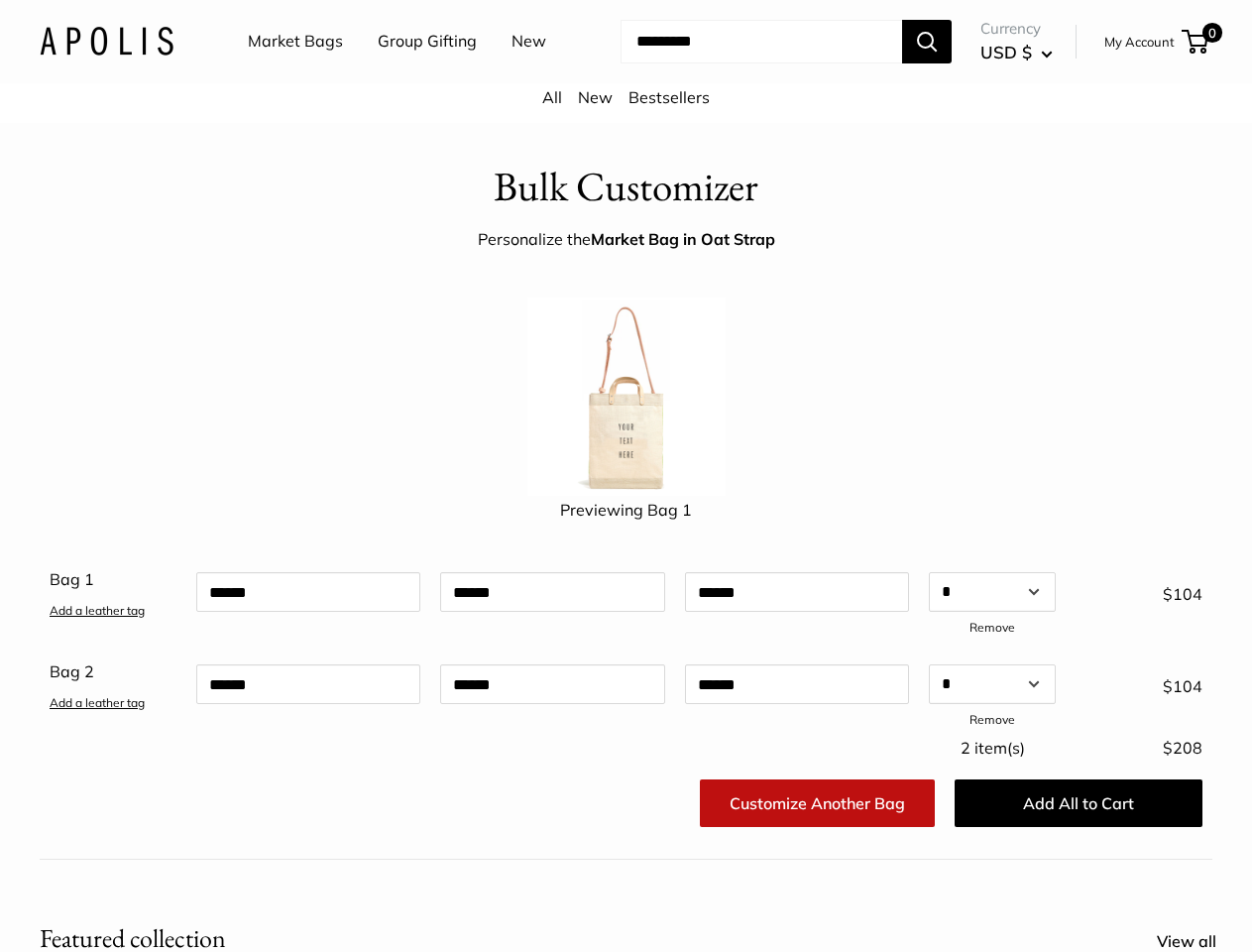 This screenshot has height=952, width=1252. Describe the element at coordinates (993, 748) in the screenshot. I see `span: 2 item(s)` at that location.